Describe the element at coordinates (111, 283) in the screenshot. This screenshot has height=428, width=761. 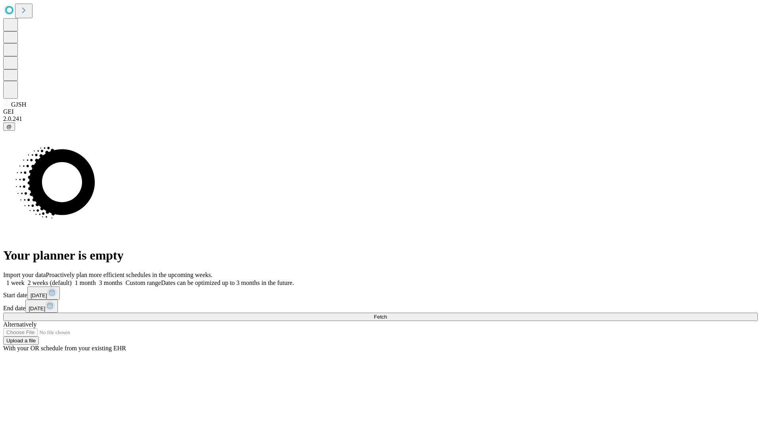
I see `span: 3 months` at that location.